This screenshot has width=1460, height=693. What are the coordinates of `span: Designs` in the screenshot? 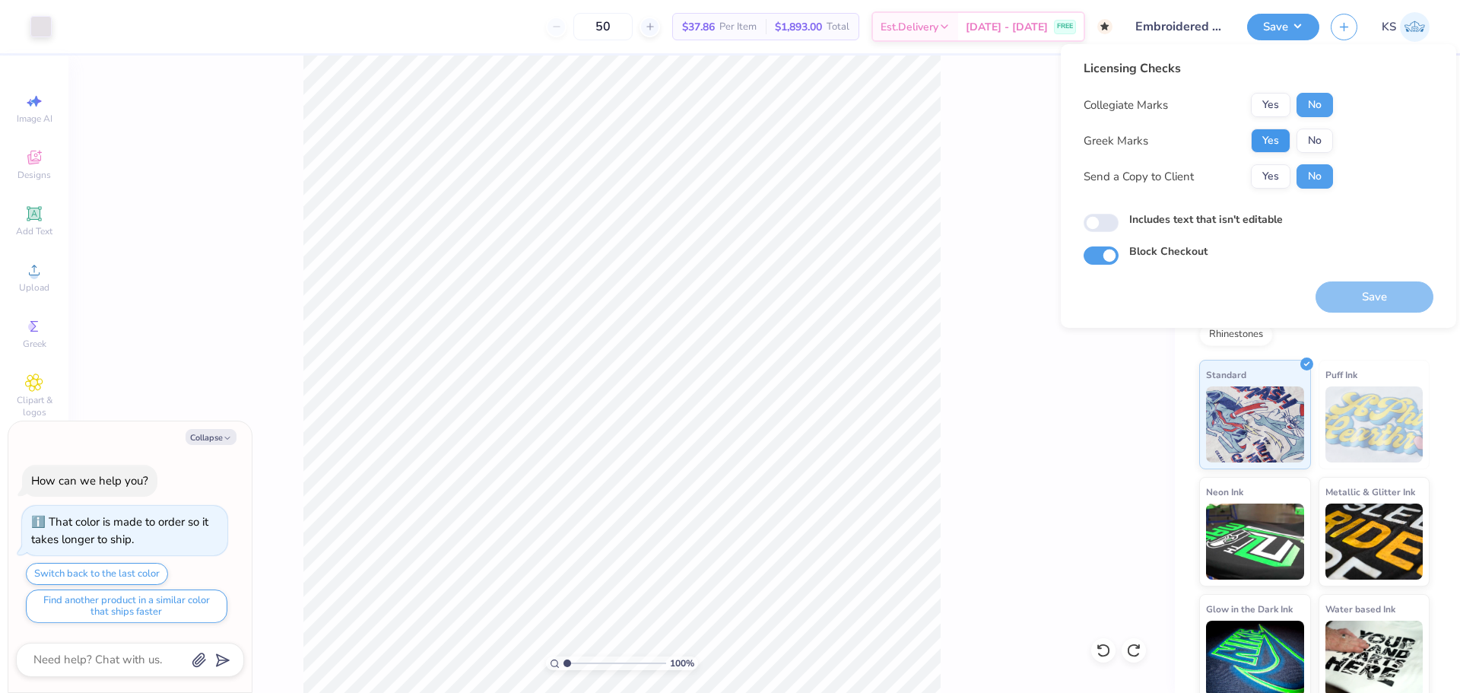 It's located at (34, 175).